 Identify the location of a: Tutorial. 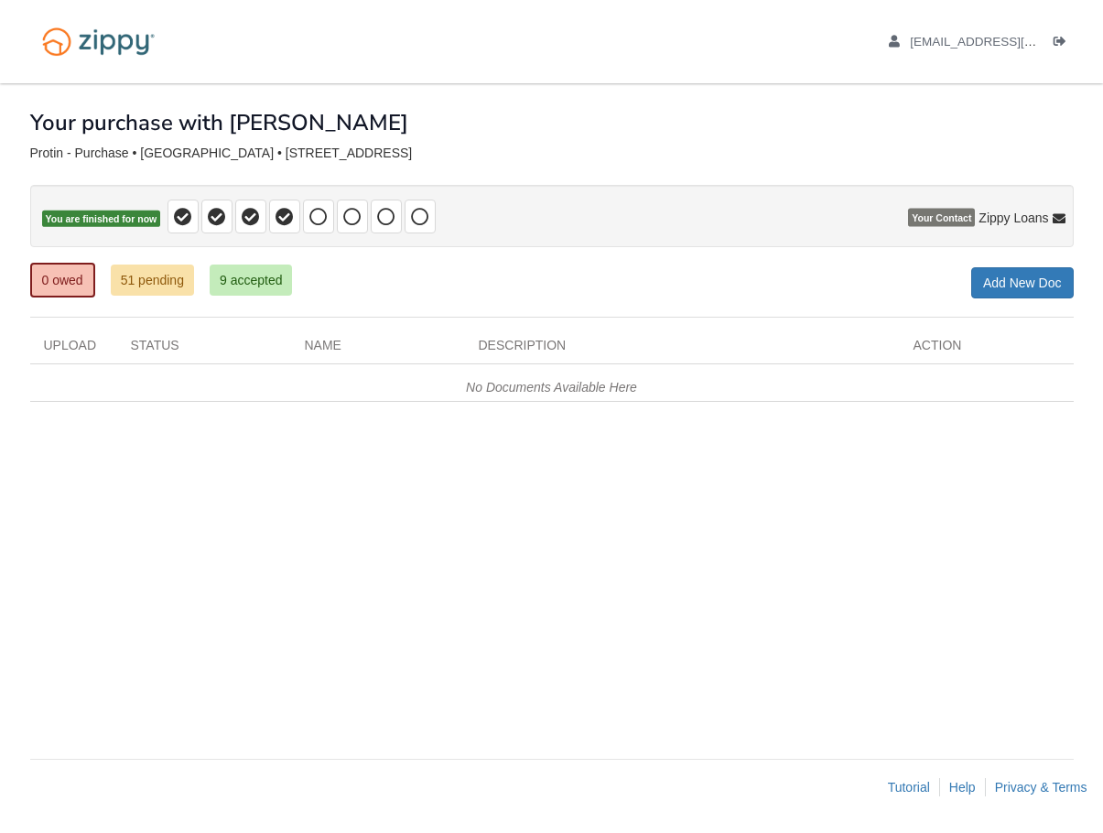
(909, 787).